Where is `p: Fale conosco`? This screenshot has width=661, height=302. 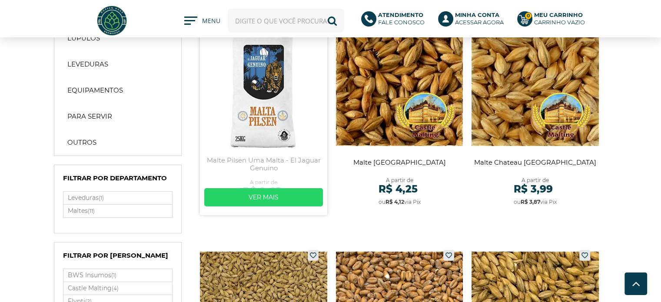
p: Fale conosco is located at coordinates (401, 19).